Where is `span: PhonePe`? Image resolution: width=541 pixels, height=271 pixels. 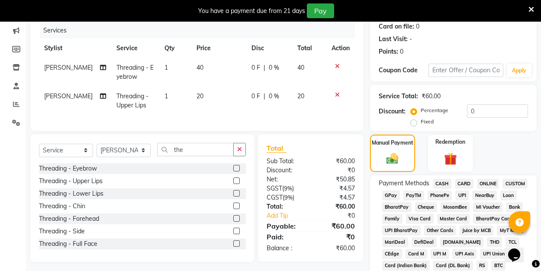
span: PhonePe is located at coordinates (439, 195).